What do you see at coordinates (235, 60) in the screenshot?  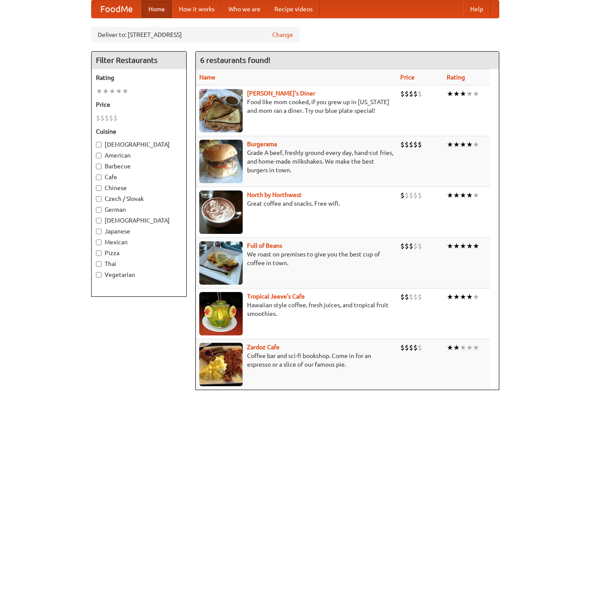 I see `ng-pluralize: 6 restaurants found!` at bounding box center [235, 60].